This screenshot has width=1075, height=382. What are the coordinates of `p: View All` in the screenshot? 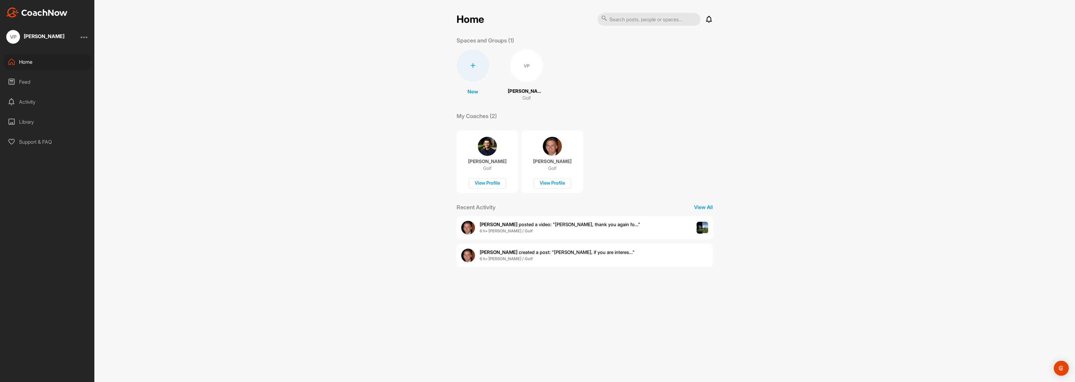 It's located at (704, 207).